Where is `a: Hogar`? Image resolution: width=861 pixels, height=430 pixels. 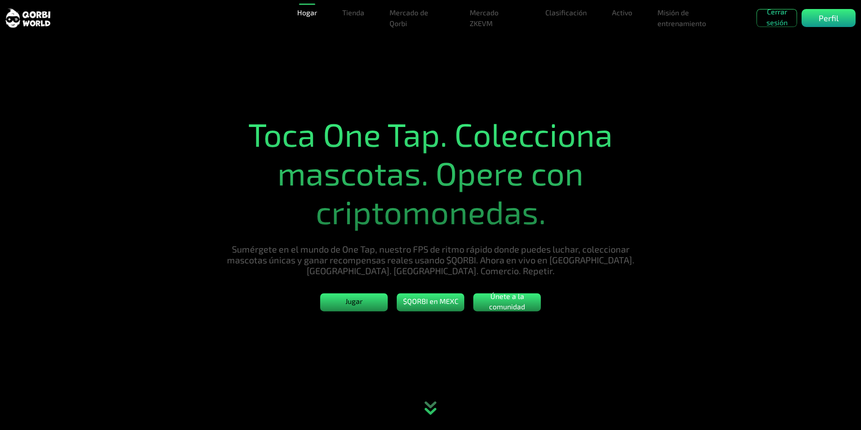 a: Hogar is located at coordinates (307, 13).